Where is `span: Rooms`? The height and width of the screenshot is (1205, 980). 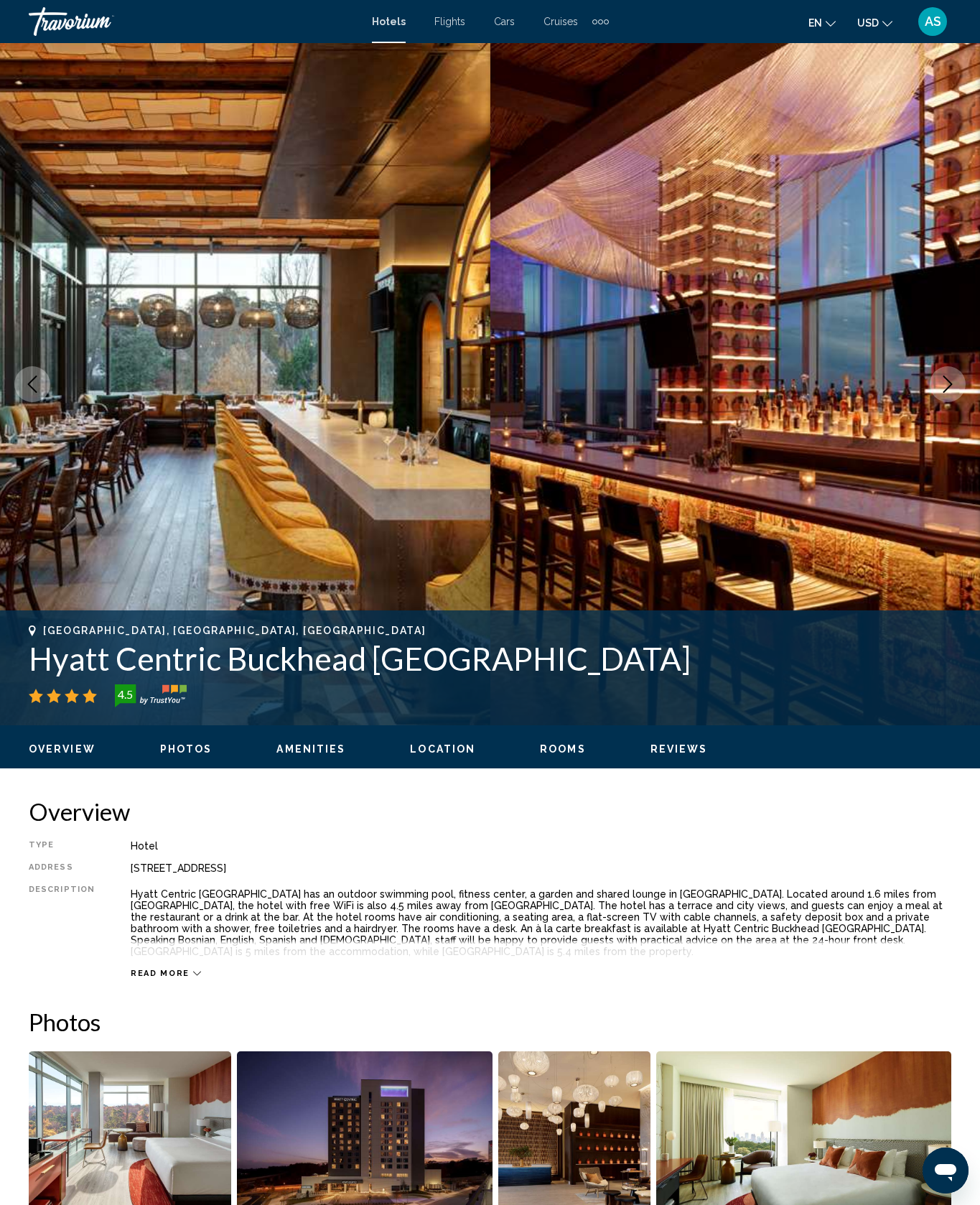 span: Rooms is located at coordinates (563, 749).